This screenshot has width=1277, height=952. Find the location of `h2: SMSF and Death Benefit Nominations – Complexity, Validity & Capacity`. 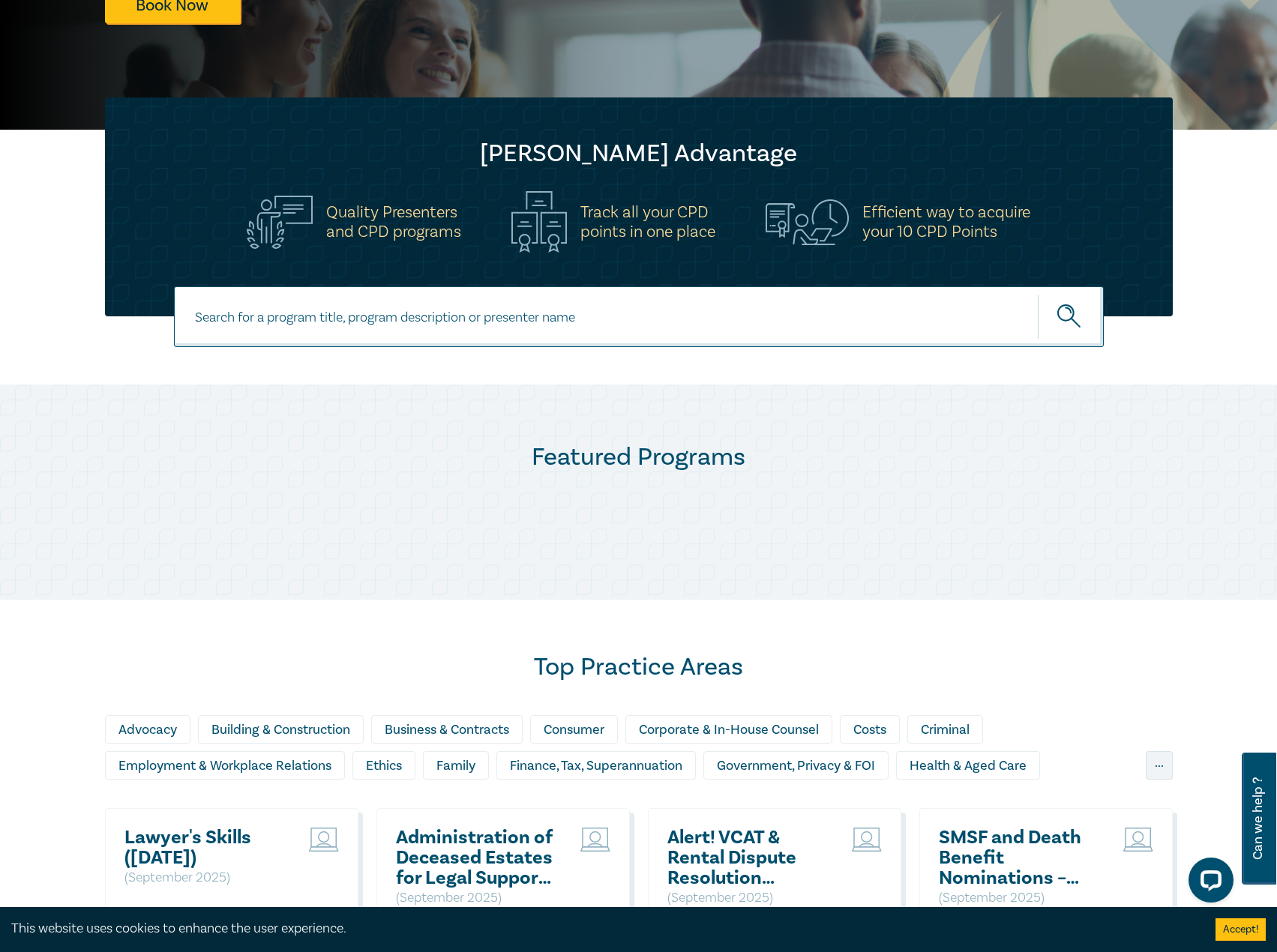

h2: SMSF and Death Benefit Nominations – Complexity, Validity & Capacity is located at coordinates (1019, 857).